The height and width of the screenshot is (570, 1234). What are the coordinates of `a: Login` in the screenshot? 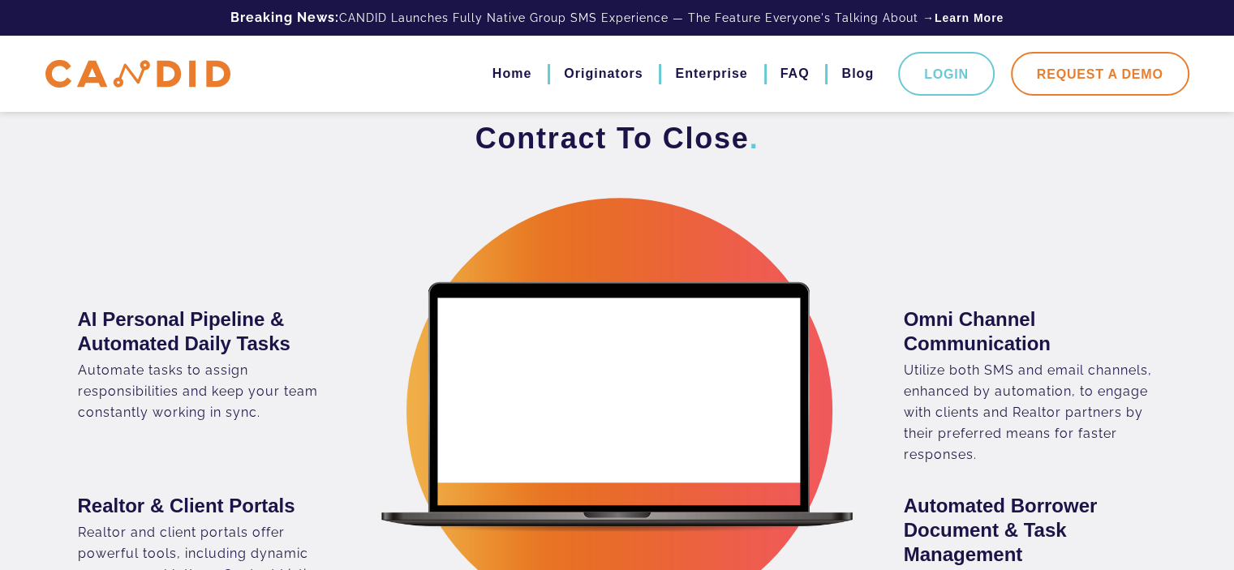 It's located at (946, 74).